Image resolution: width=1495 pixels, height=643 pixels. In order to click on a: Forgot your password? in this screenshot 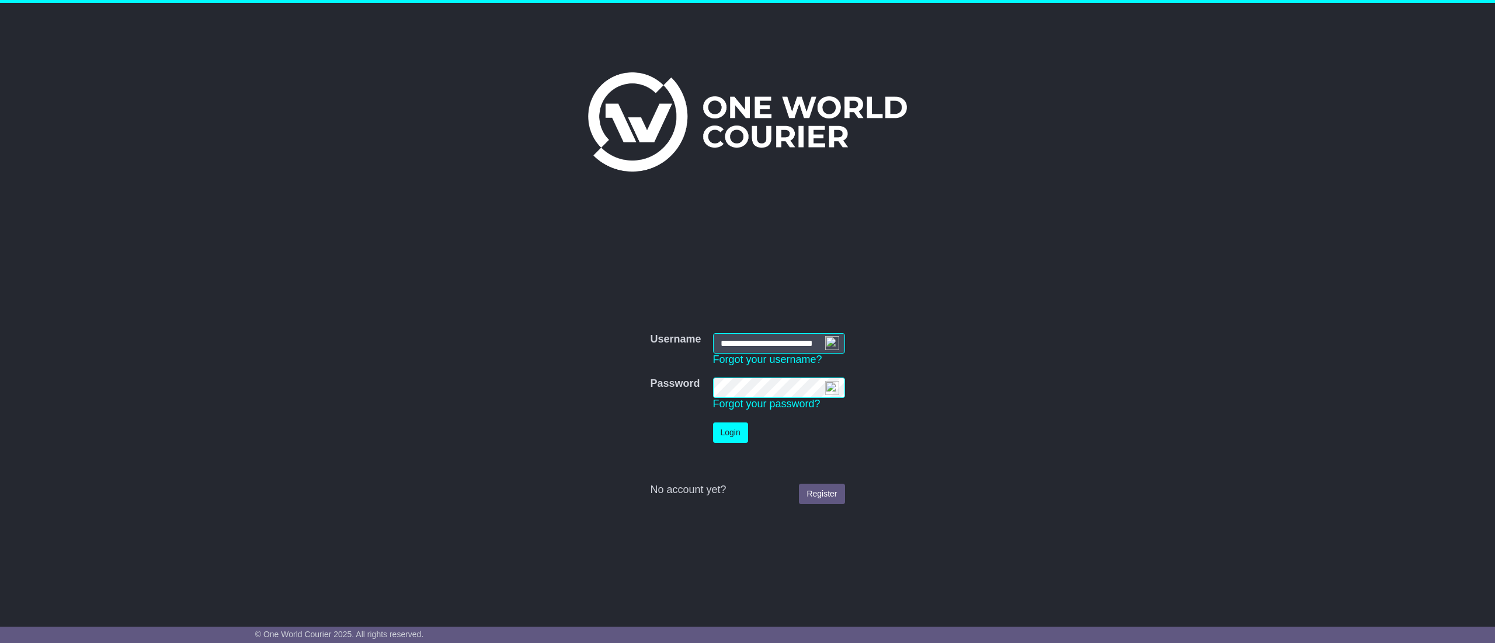, I will do `click(767, 404)`.